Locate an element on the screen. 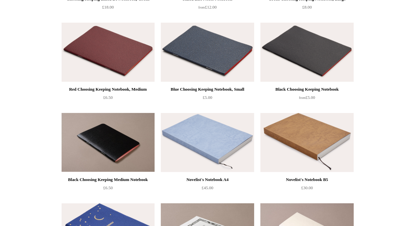 Image resolution: width=415 pixels, height=226 pixels. div: Novelist's Notebook A4 is located at coordinates (207, 179).